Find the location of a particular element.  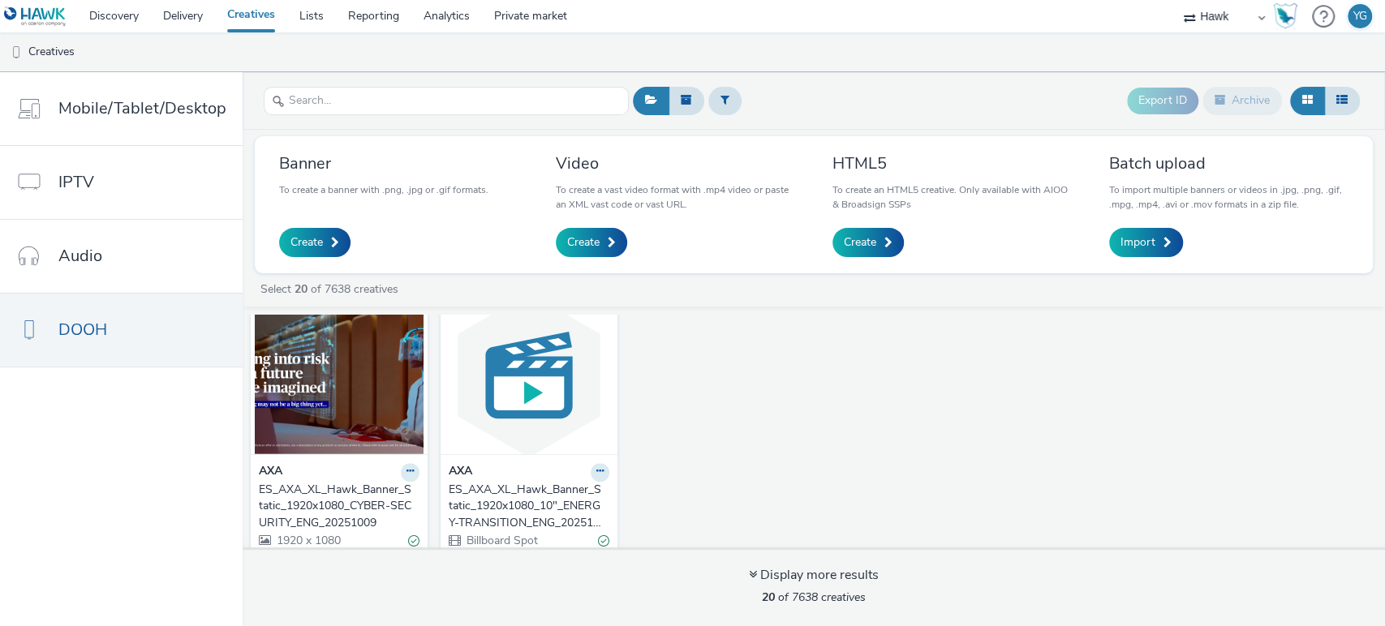

img: undefined Logo is located at coordinates (35, 16).